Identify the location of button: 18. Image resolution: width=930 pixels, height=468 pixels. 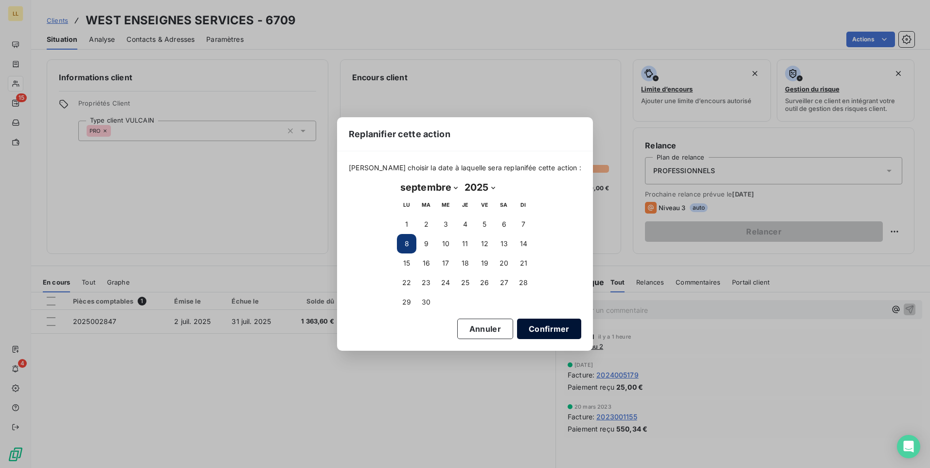
(465, 263).